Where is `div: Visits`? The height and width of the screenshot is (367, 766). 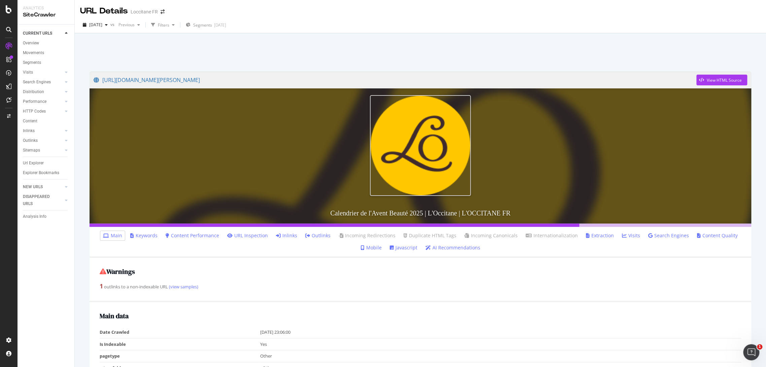 div: Visits is located at coordinates (28, 72).